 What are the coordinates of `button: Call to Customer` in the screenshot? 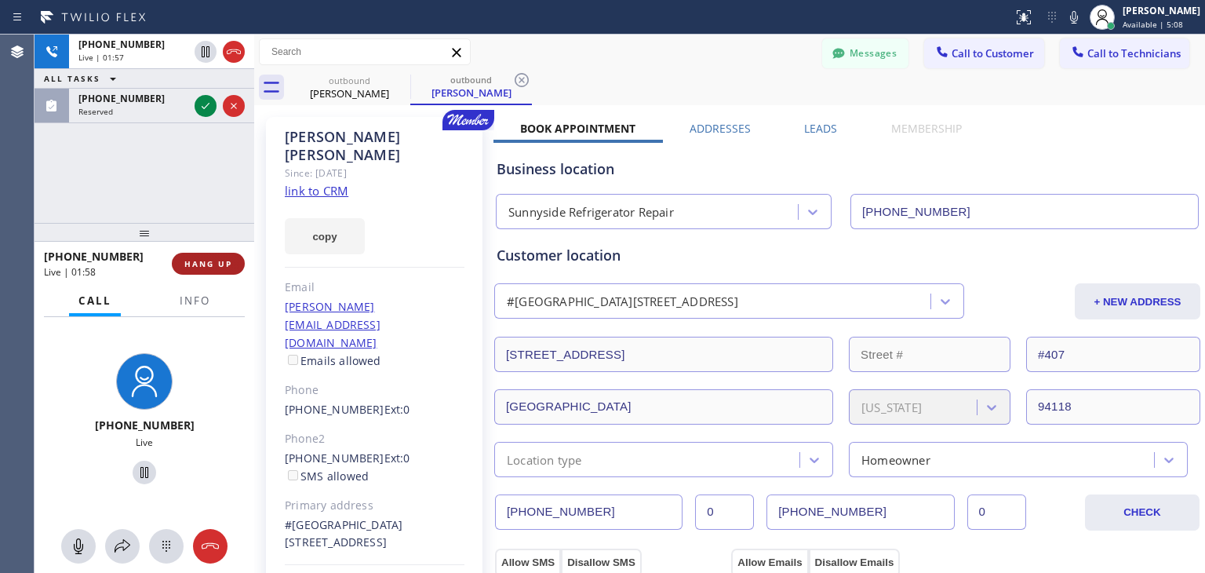 It's located at (984, 53).